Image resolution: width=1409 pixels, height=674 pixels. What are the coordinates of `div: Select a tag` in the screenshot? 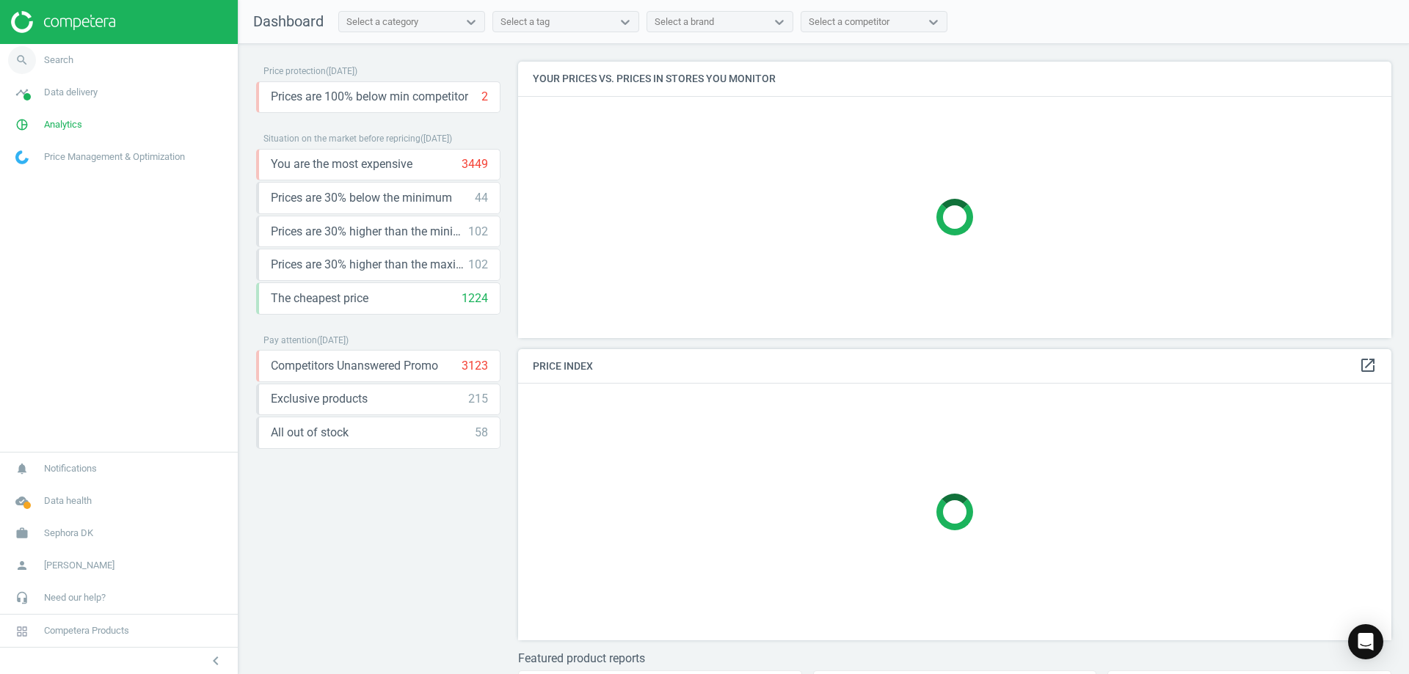 It's located at (525, 22).